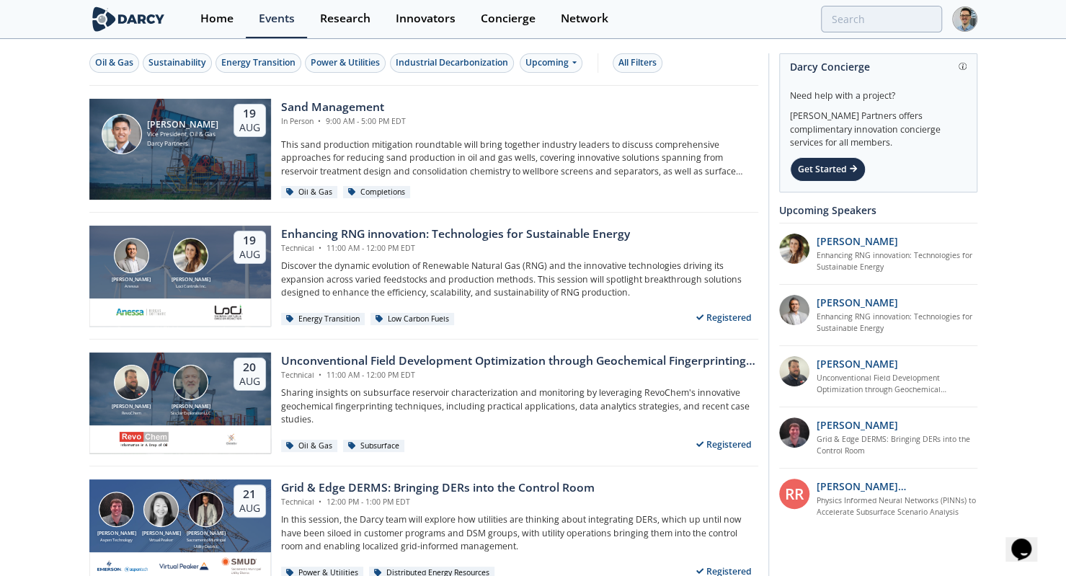 The image size is (1066, 576). I want to click on div: Aspen Technology, so click(117, 540).